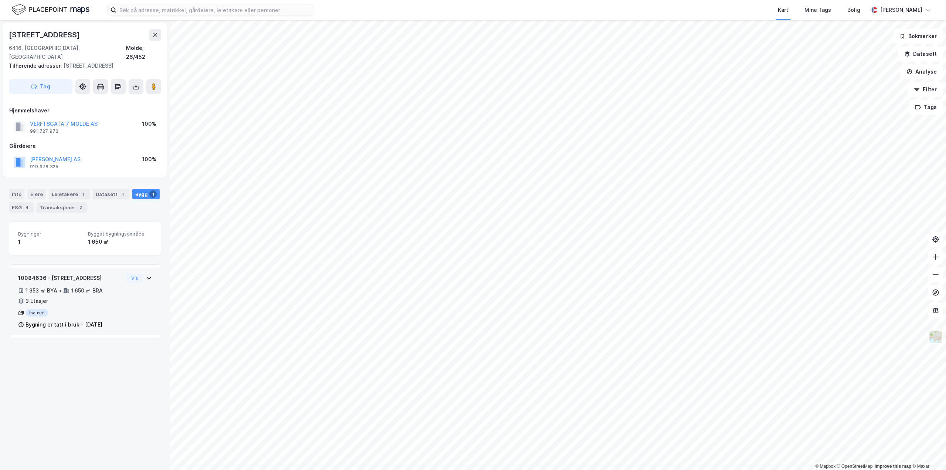  What do you see at coordinates (81, 207) in the screenshot?
I see `div: 2` at bounding box center [81, 207].